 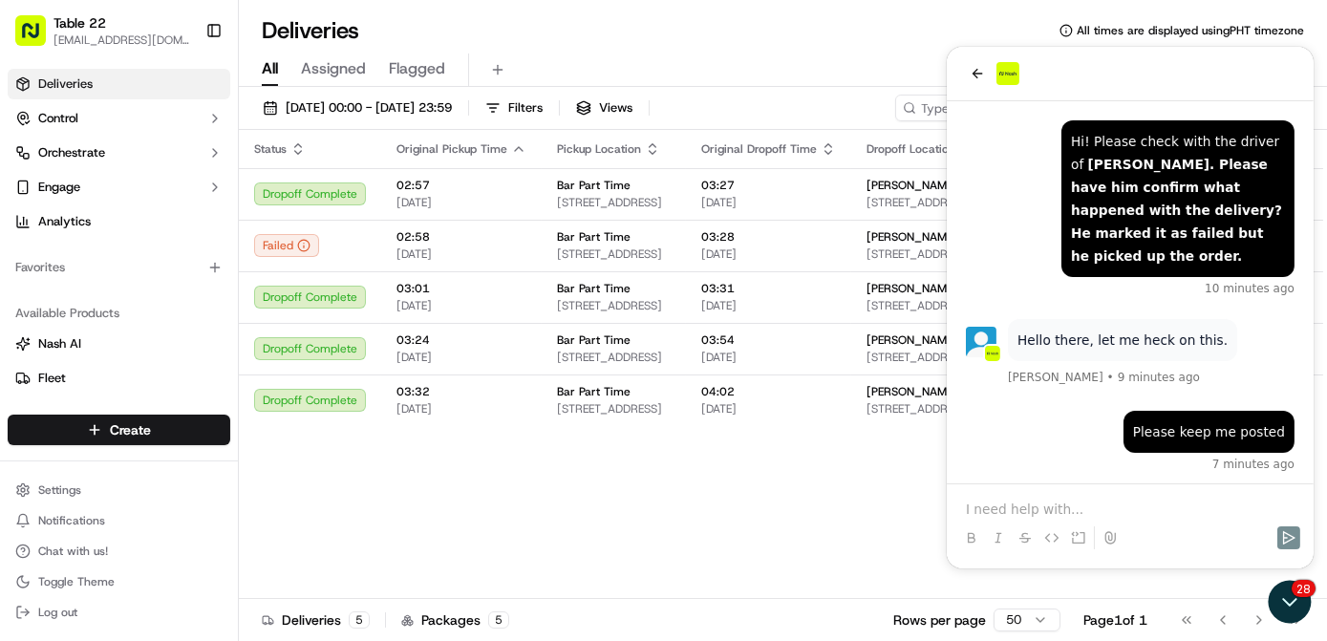 I want to click on div: Failed, so click(x=287, y=246).